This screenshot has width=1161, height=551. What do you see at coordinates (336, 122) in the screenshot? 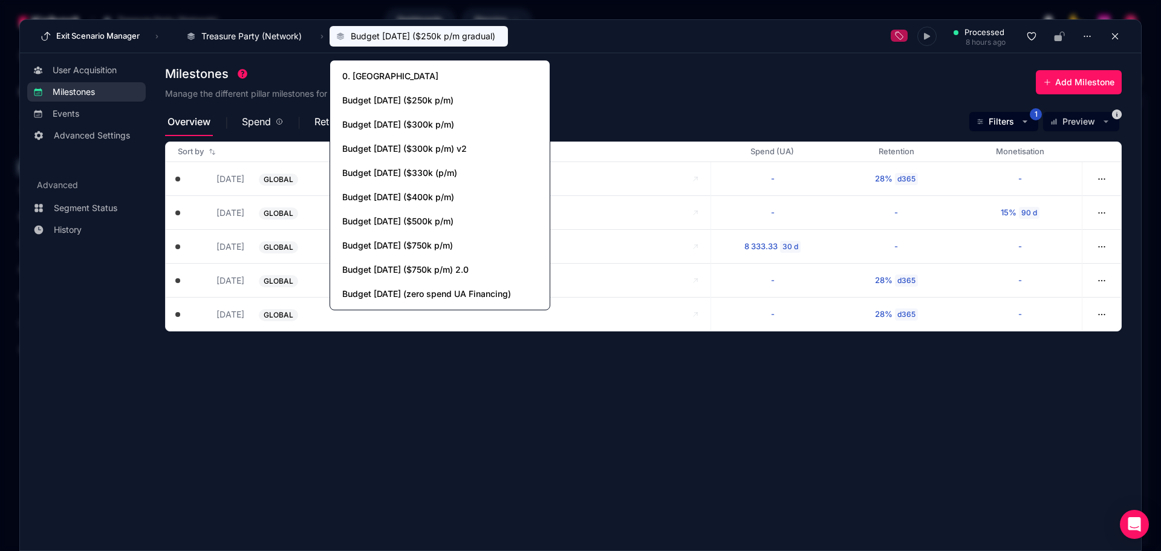
I see `span: Retention` at bounding box center [336, 122].